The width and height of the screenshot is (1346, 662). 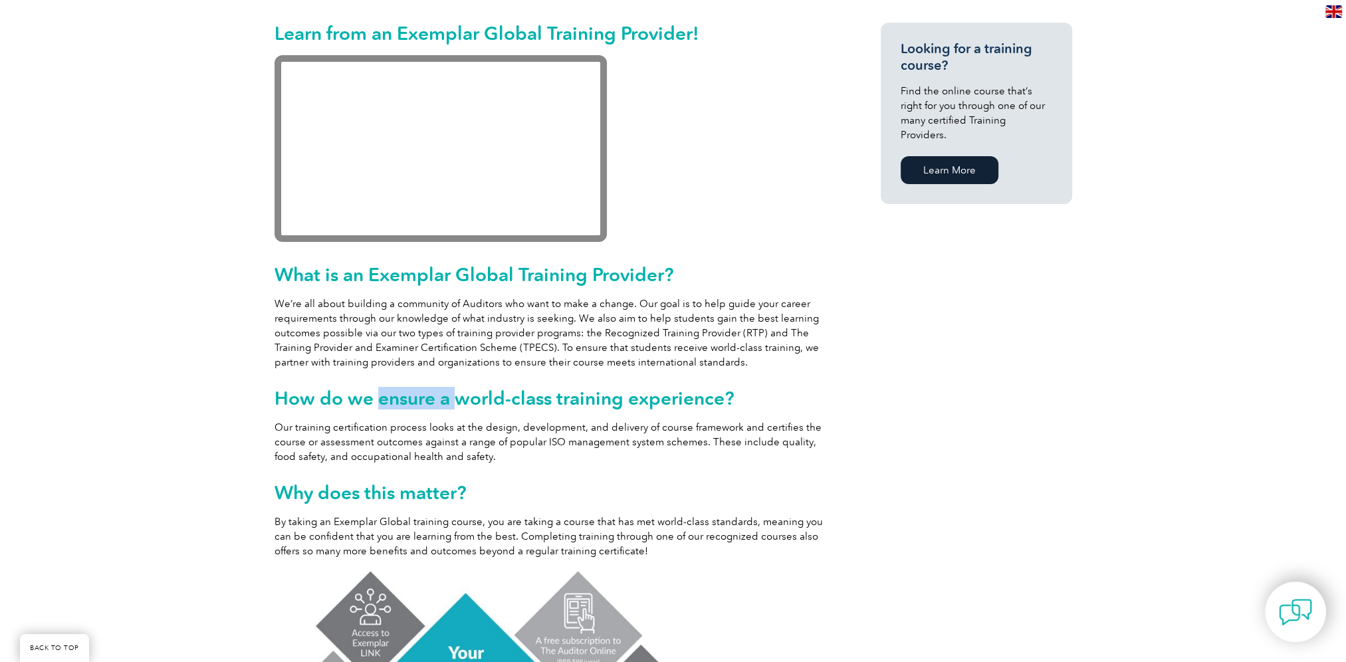 What do you see at coordinates (554, 333) in the screenshot?
I see `p: We’re all about building a community of Auditors who want to make a change. Our goal is to help g...` at bounding box center [554, 333].